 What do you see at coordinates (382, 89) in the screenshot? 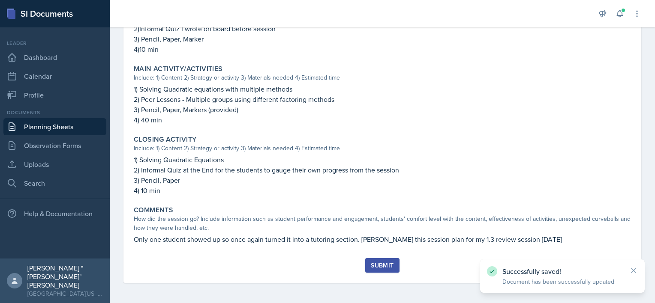
I see `p: 1) Solving Quadratic equations with multiple methods` at bounding box center [382, 89].